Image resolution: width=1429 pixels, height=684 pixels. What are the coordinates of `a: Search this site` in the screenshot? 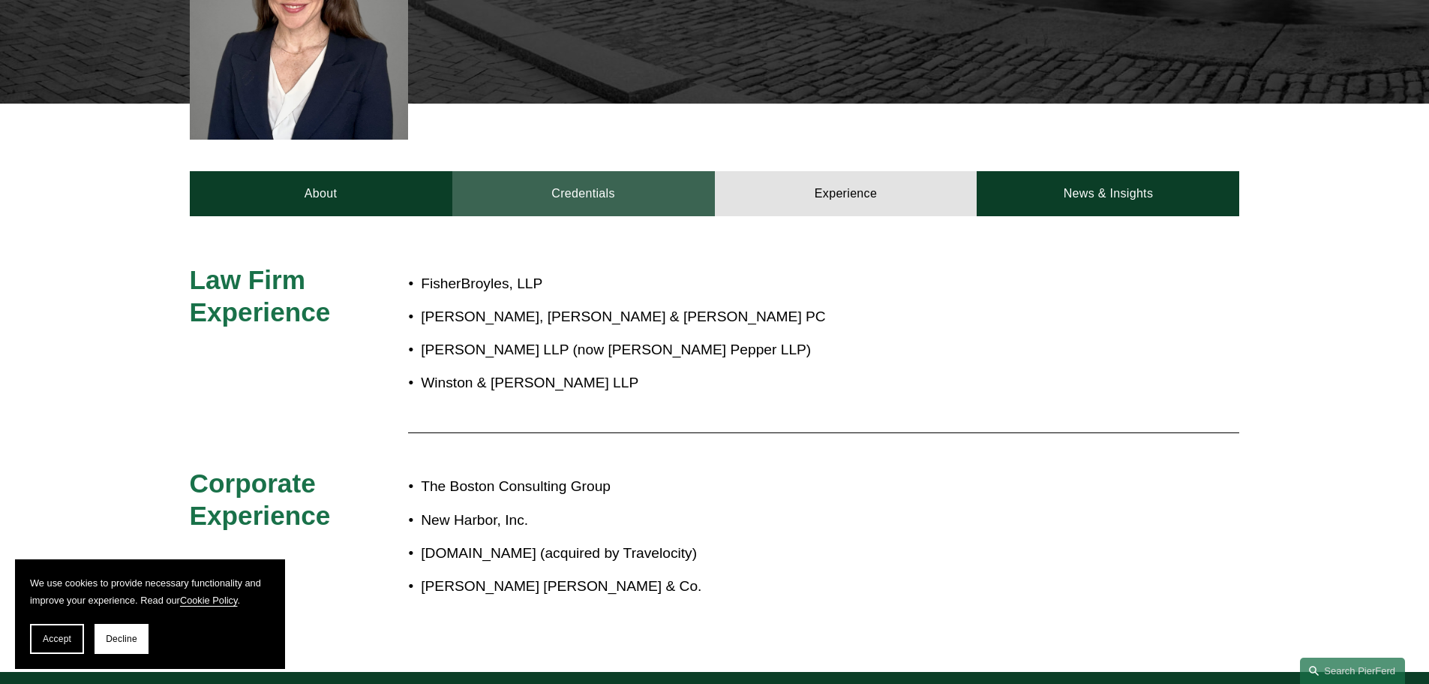 It's located at (1353, 670).